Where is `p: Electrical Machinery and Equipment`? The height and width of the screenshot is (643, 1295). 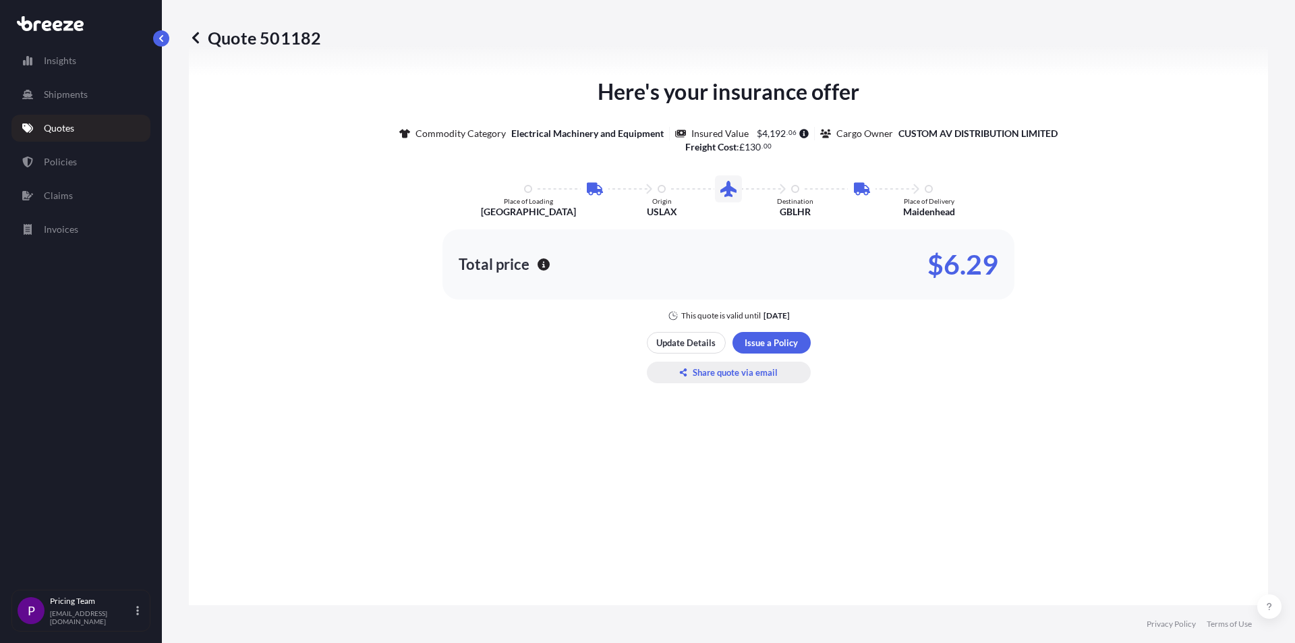 p: Electrical Machinery and Equipment is located at coordinates (587, 134).